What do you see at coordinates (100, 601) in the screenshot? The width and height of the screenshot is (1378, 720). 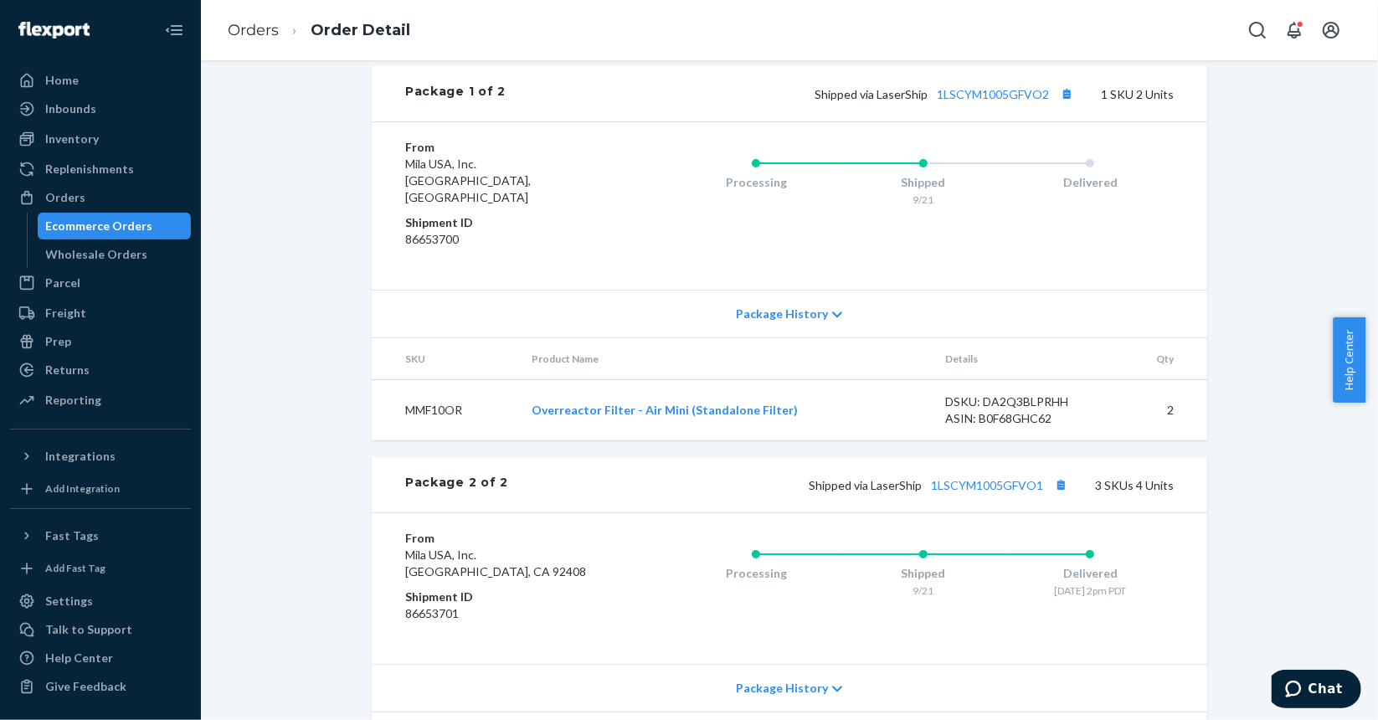 I see `a: Settings` at bounding box center [100, 601].